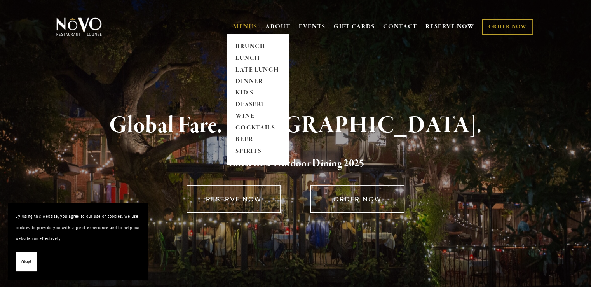 The height and width of the screenshot is (287, 591). I want to click on a: LATE LUNCH, so click(257, 70).